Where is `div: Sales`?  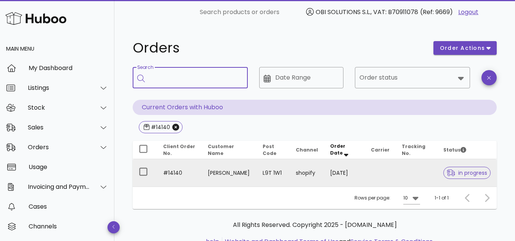
div: Sales is located at coordinates (59, 127).